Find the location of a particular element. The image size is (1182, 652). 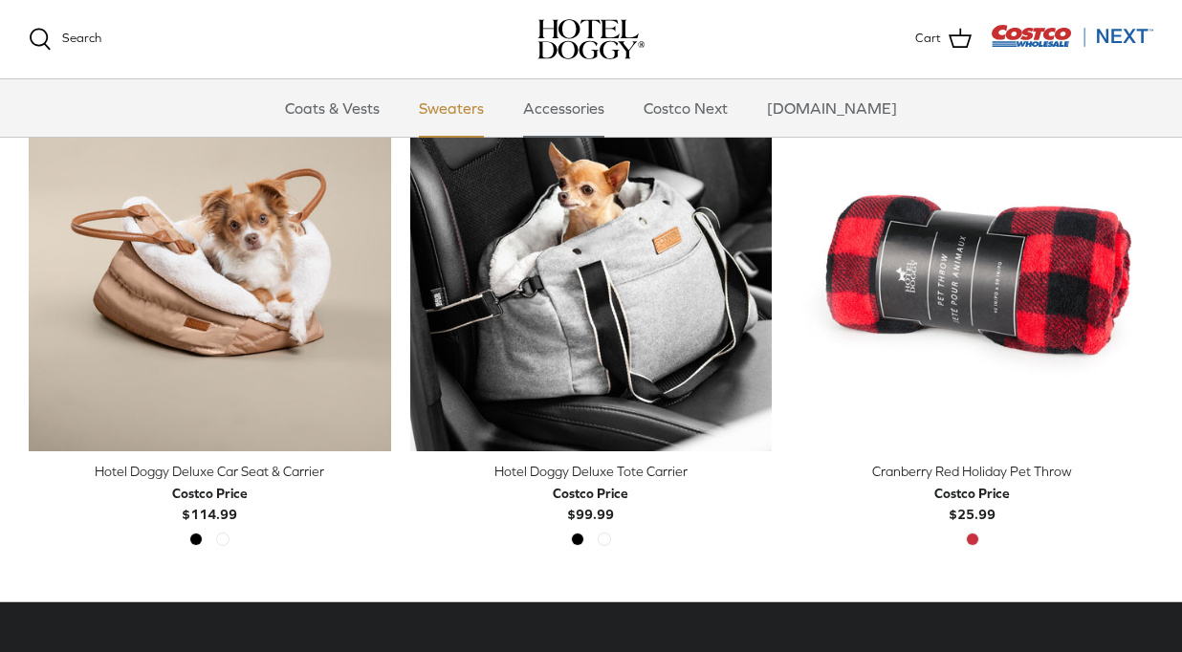

b: $99.99 is located at coordinates (590, 502).